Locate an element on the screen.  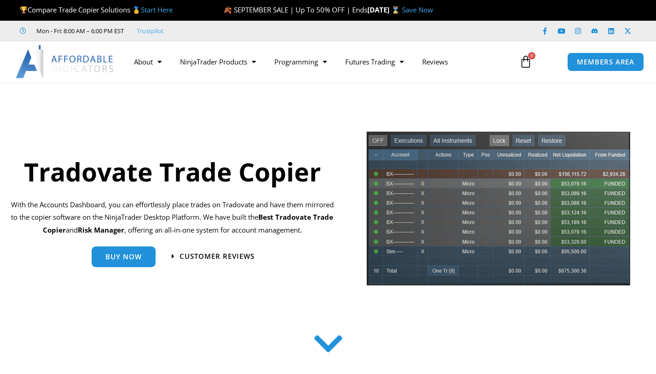
a: Save Now is located at coordinates (417, 10).